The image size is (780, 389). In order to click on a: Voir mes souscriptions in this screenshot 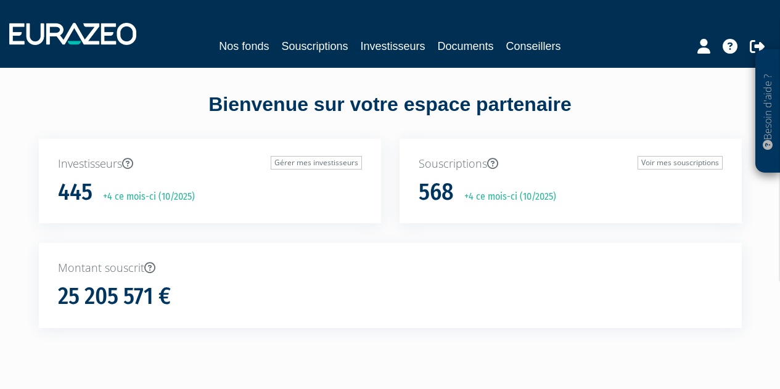, I will do `click(680, 163)`.